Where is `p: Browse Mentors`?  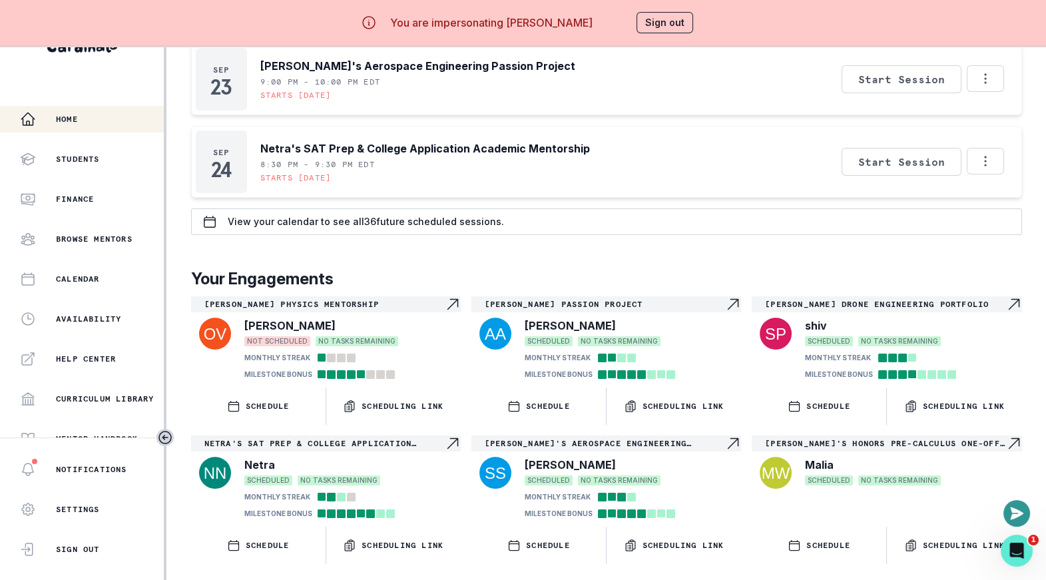
p: Browse Mentors is located at coordinates (94, 239).